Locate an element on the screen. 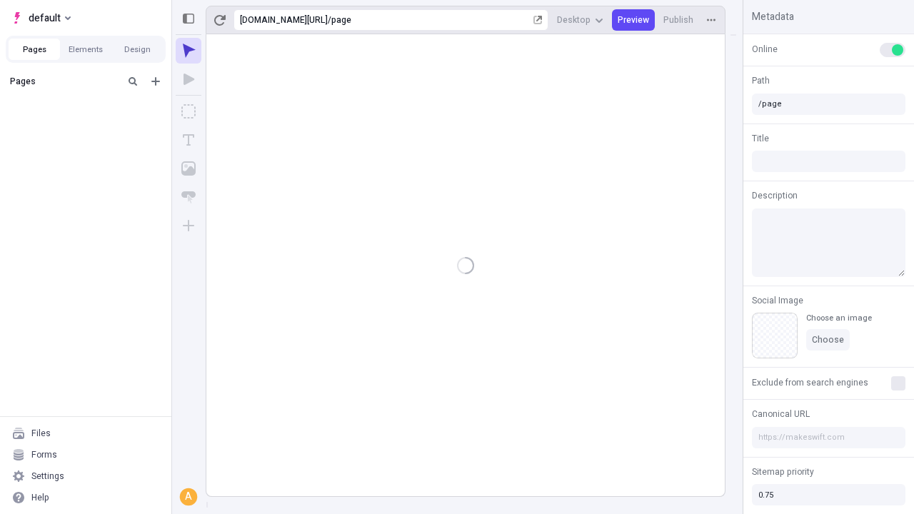 The height and width of the screenshot is (514, 914). span: Description is located at coordinates (775, 196).